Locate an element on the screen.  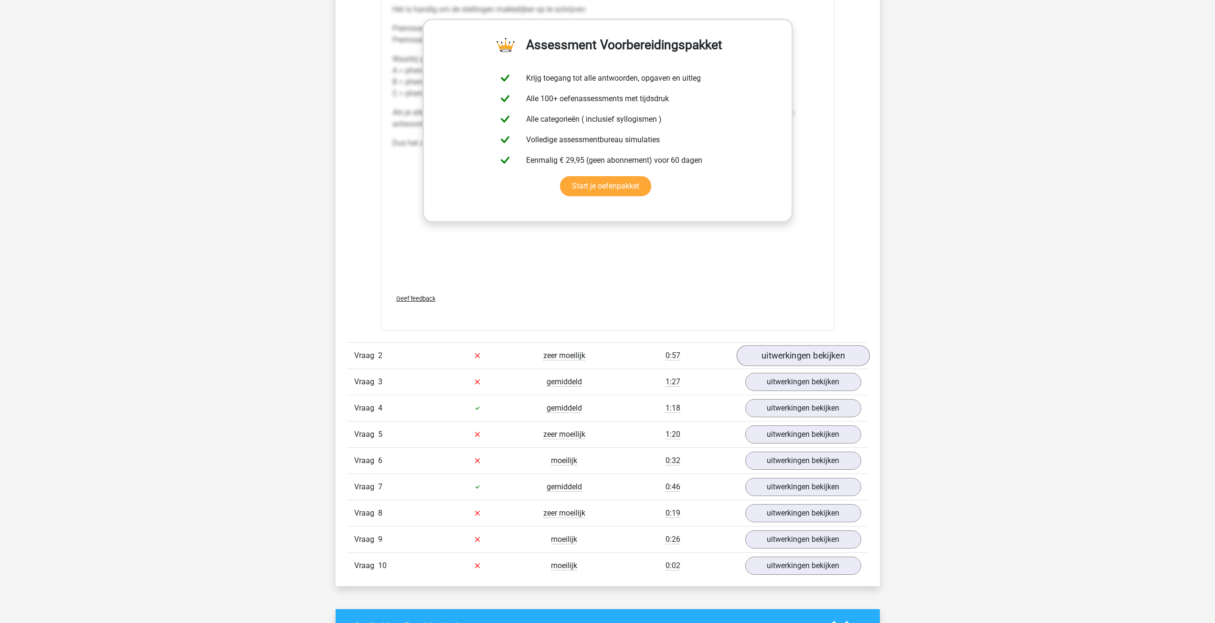
span: 4 is located at coordinates (380, 408).